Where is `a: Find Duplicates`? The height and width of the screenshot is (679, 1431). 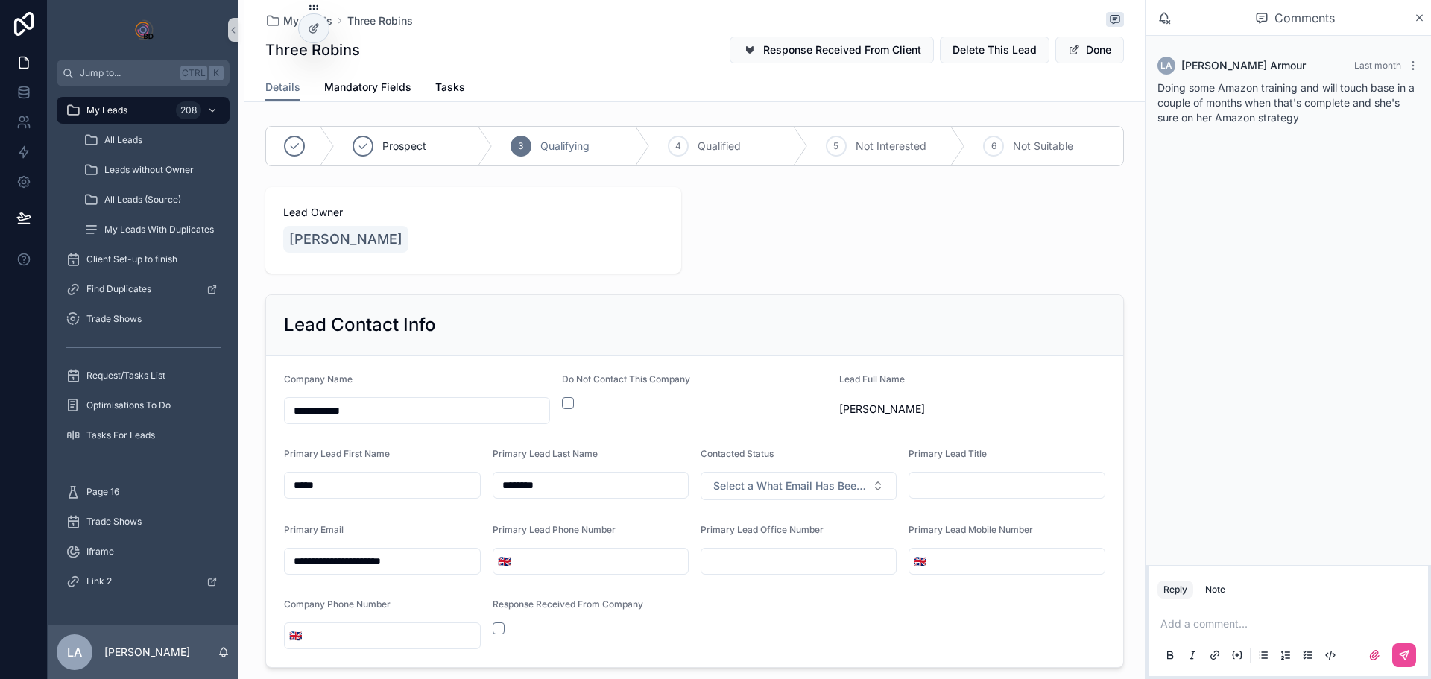
a: Find Duplicates is located at coordinates (143, 289).